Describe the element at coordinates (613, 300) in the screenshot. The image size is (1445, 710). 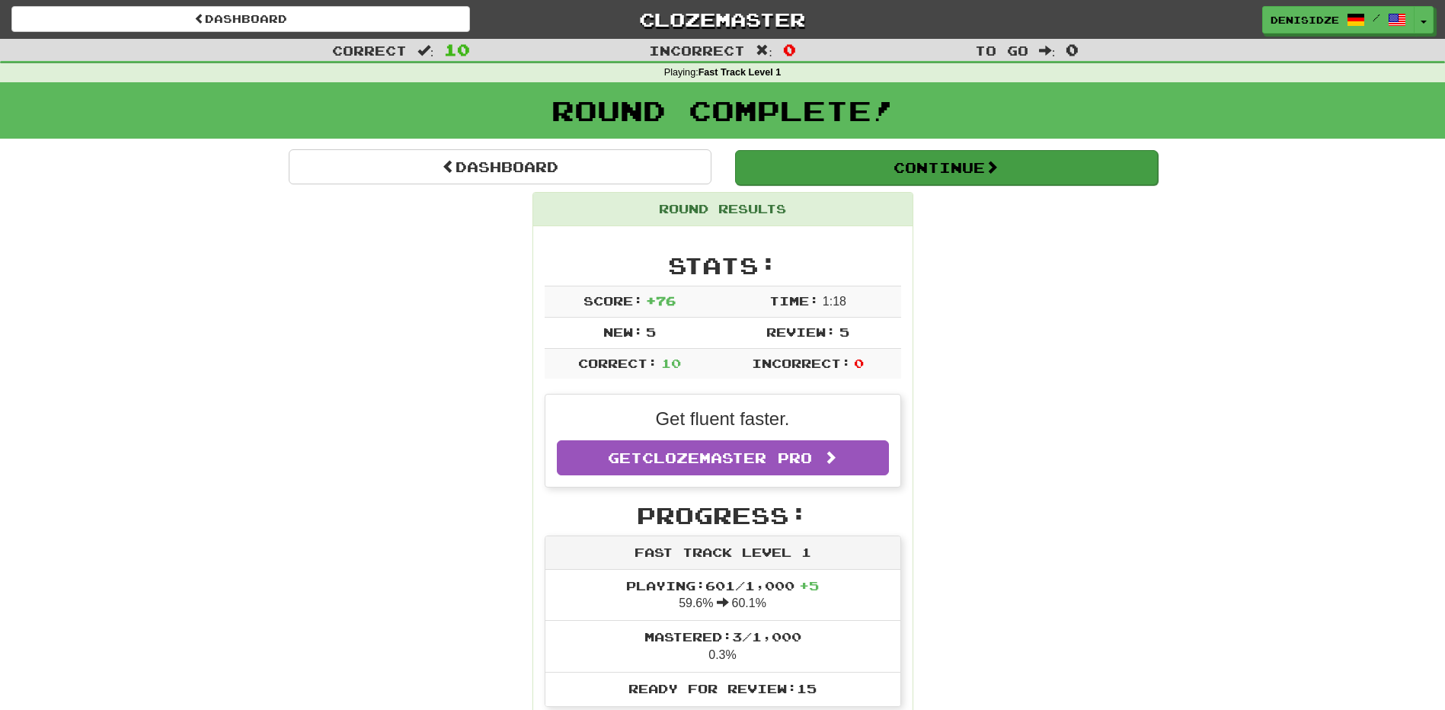
I see `span: Score:` at that location.